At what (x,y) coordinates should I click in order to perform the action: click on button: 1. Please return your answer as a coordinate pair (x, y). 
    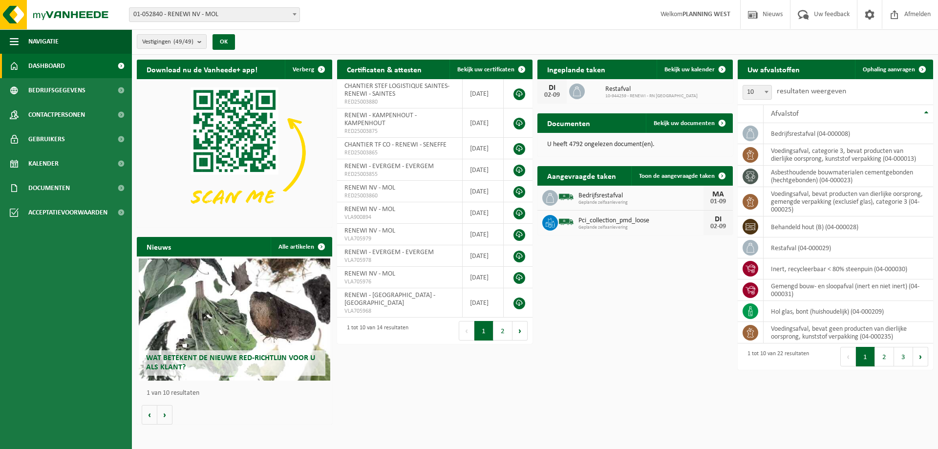
    Looking at the image, I should click on (484, 331).